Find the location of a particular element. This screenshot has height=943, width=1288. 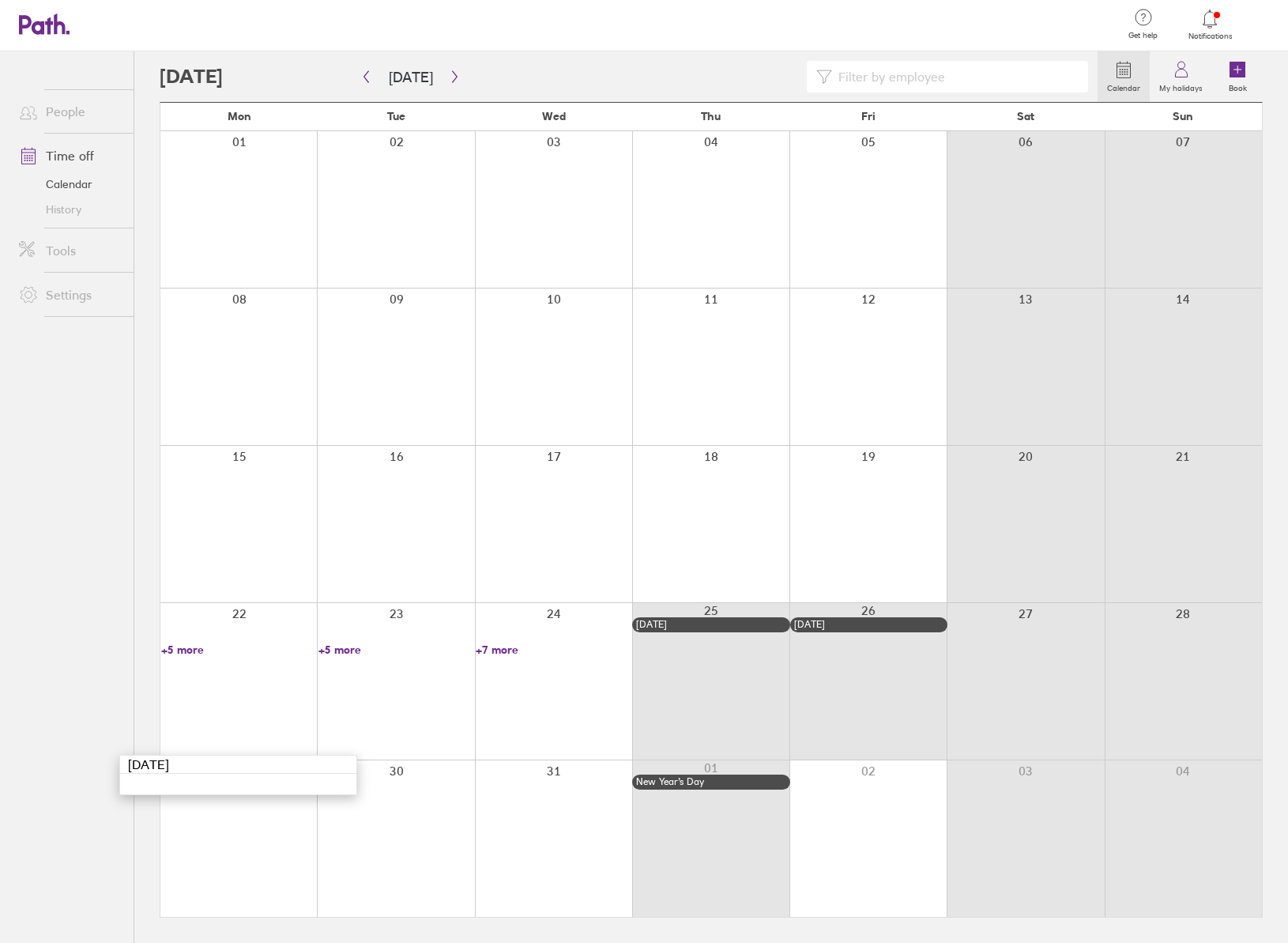

a: People is located at coordinates (69, 111).